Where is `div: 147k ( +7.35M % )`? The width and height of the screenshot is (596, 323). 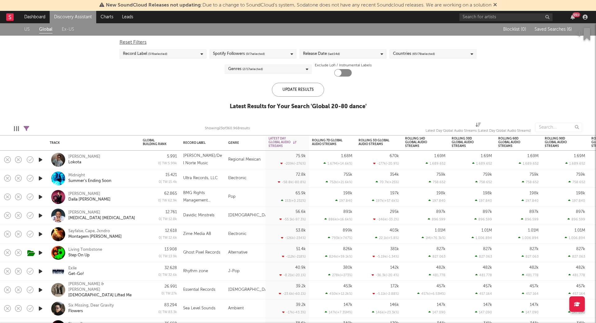 div: 147k ( +7.35M % ) is located at coordinates (338, 312).